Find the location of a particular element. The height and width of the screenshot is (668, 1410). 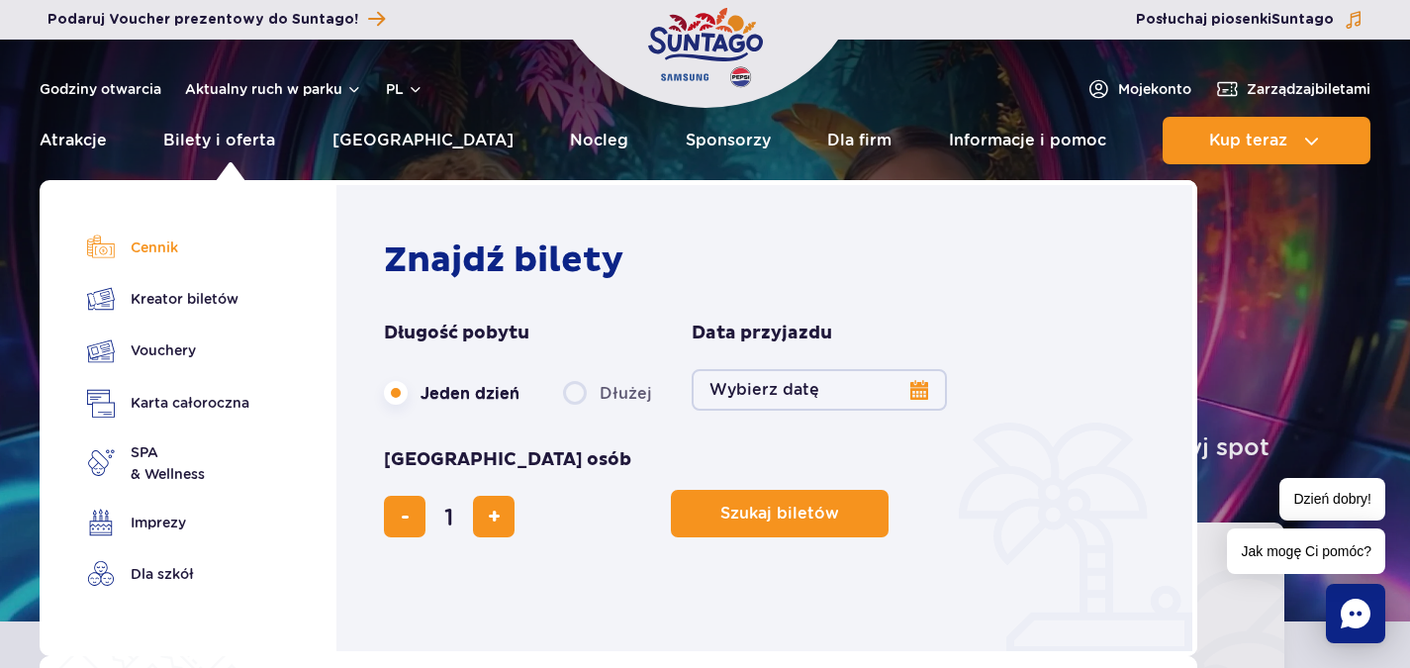

label: Jeden dzień is located at coordinates (451, 393).